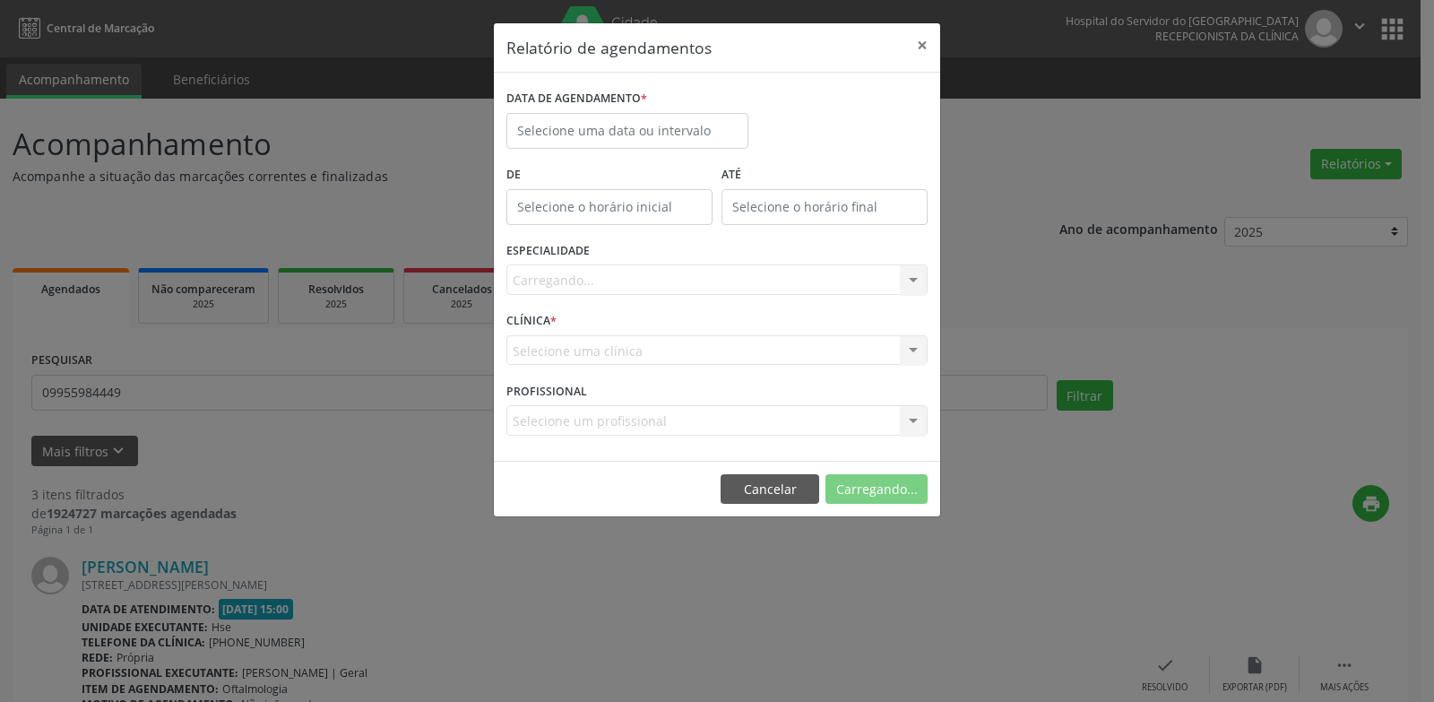 The image size is (1434, 702). I want to click on button: Carregando..., so click(876, 489).